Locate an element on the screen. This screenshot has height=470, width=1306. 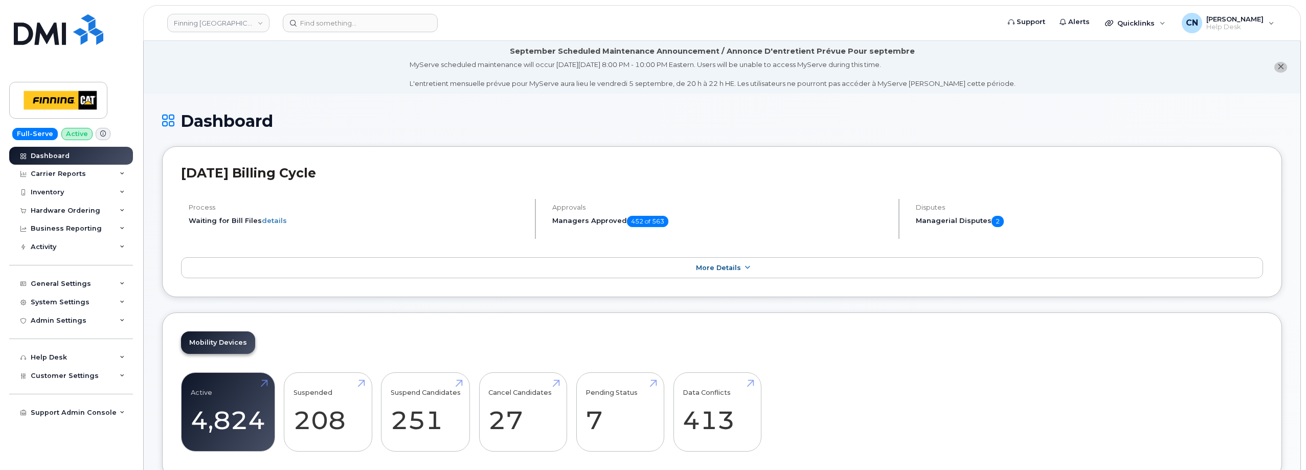
div: September Scheduled Maintenance Announcement / Annonce D'entretient Prévue Pour septembre is located at coordinates (712, 51).